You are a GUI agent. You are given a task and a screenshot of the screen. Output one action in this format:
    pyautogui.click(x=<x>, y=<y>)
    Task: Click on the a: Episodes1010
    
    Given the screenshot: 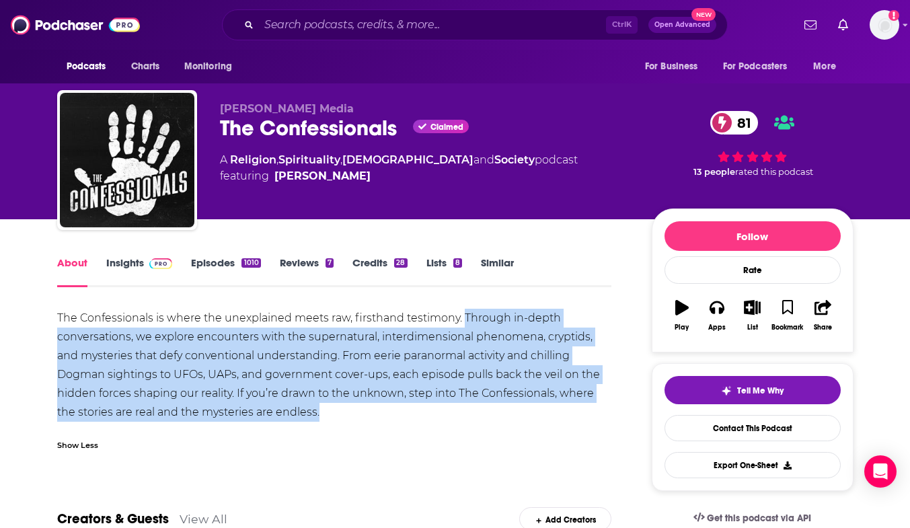 What is the action you would take?
    pyautogui.click(x=225, y=272)
    